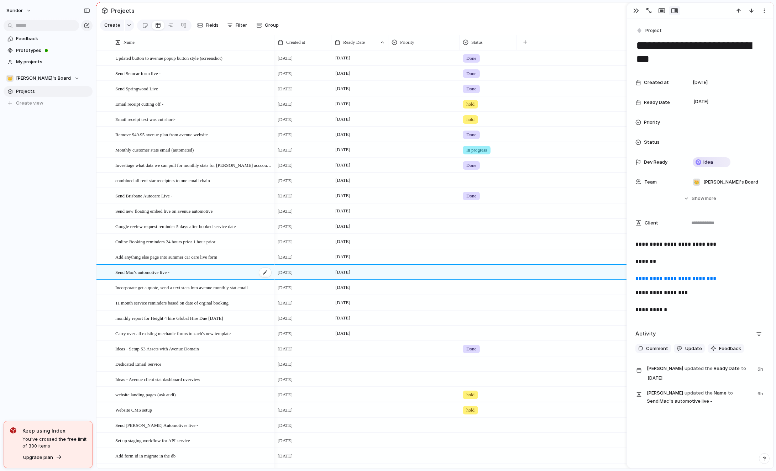  Describe the element at coordinates (700, 199) in the screenshot. I see `button: Showmore` at that location.